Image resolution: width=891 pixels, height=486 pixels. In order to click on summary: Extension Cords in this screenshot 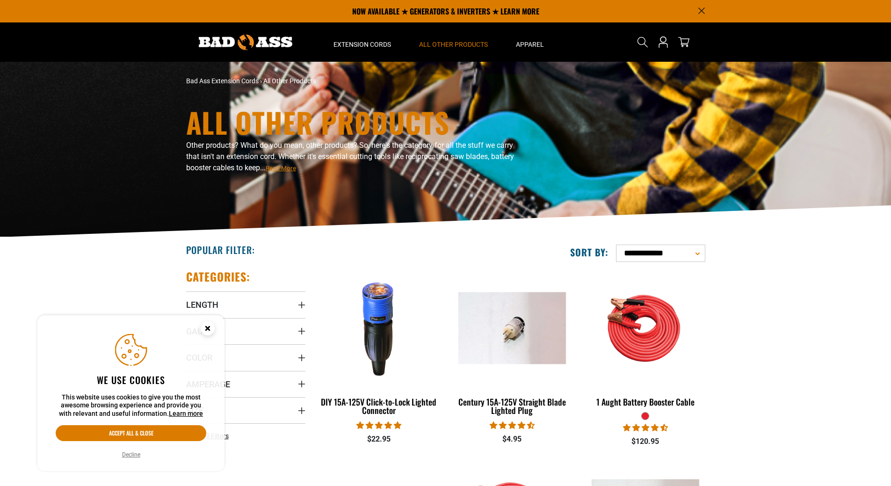, I will do `click(362, 42)`.